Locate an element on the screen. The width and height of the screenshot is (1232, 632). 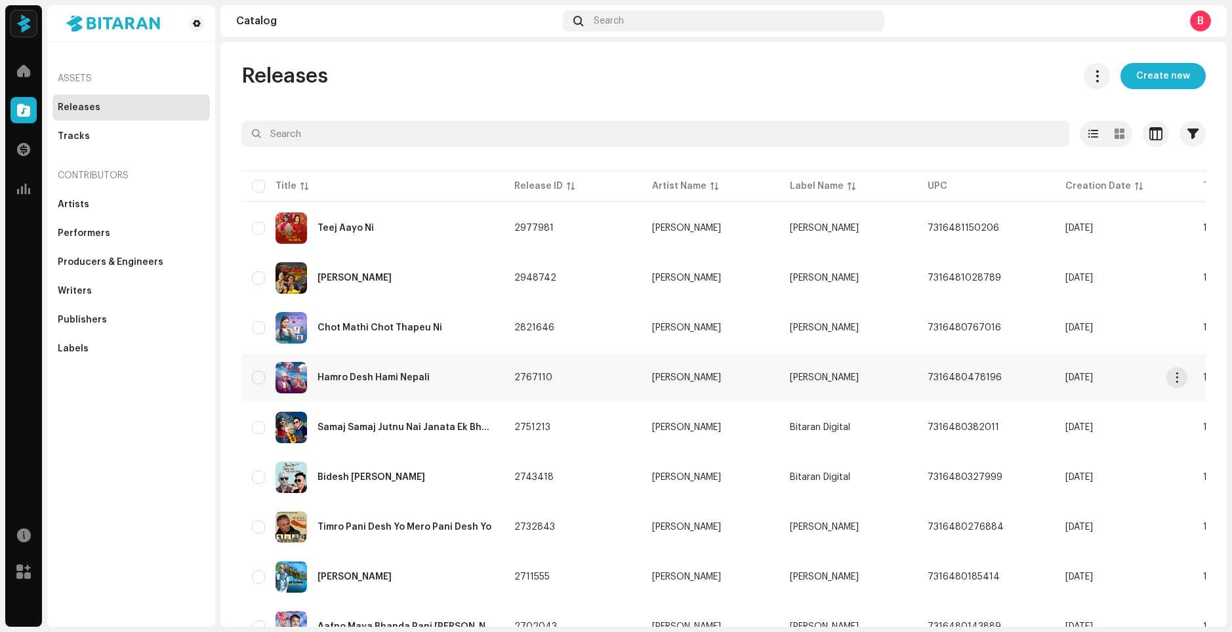
span: Aug 14, 2025 is located at coordinates (1079, 228).